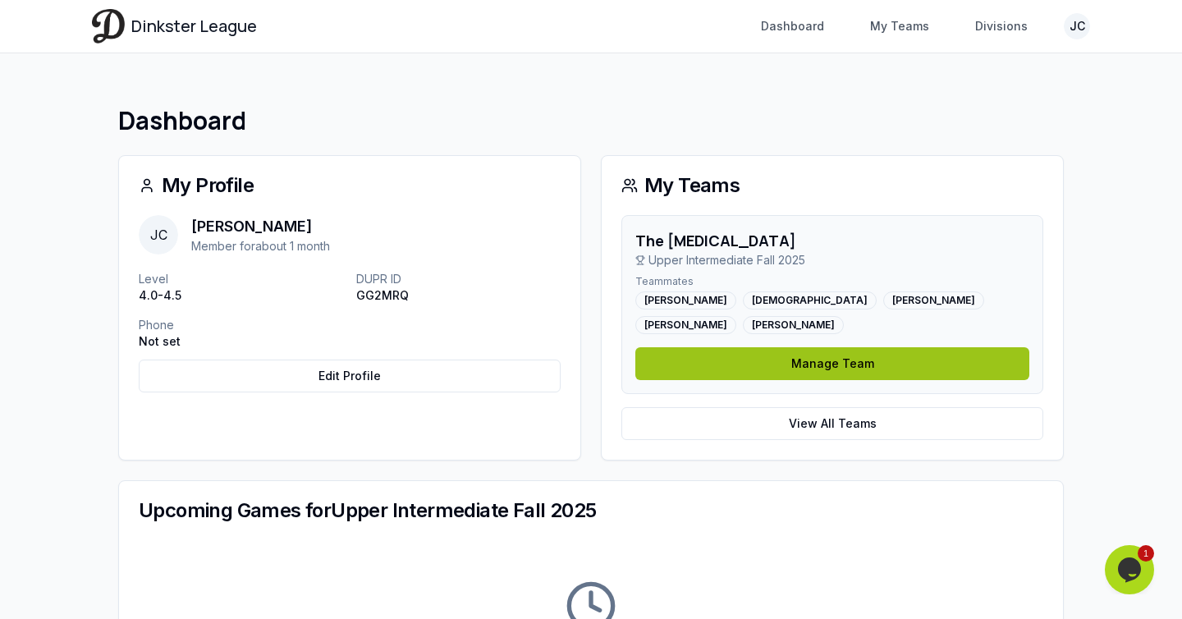 The height and width of the screenshot is (619, 1182). What do you see at coordinates (833, 364) in the screenshot?
I see `a: Manage Team` at bounding box center [833, 364].